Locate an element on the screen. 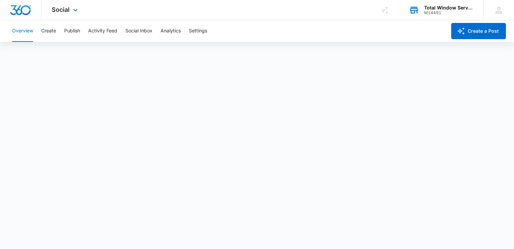  div: account name is located at coordinates (448, 8).